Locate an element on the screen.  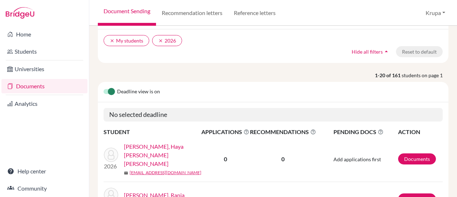
button: Hide all filtersarrow_drop_up is located at coordinates (371, 51).